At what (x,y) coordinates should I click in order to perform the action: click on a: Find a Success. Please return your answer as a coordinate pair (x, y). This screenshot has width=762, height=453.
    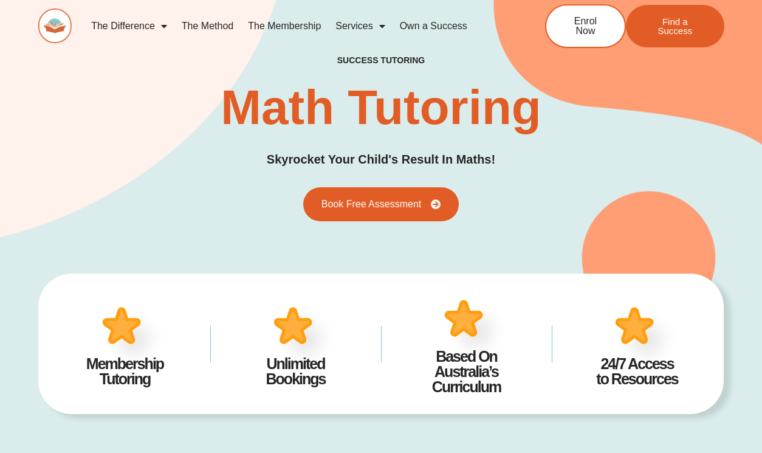
    Looking at the image, I should click on (675, 26).